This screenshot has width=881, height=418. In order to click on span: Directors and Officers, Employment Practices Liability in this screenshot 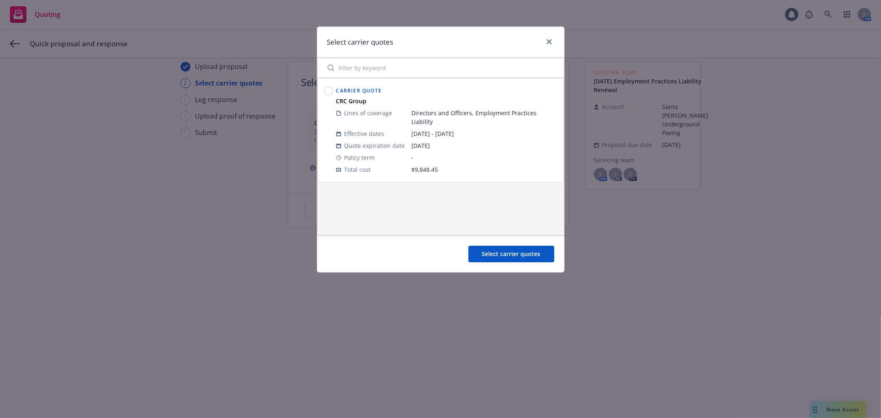, I will do `click(484, 117)`.